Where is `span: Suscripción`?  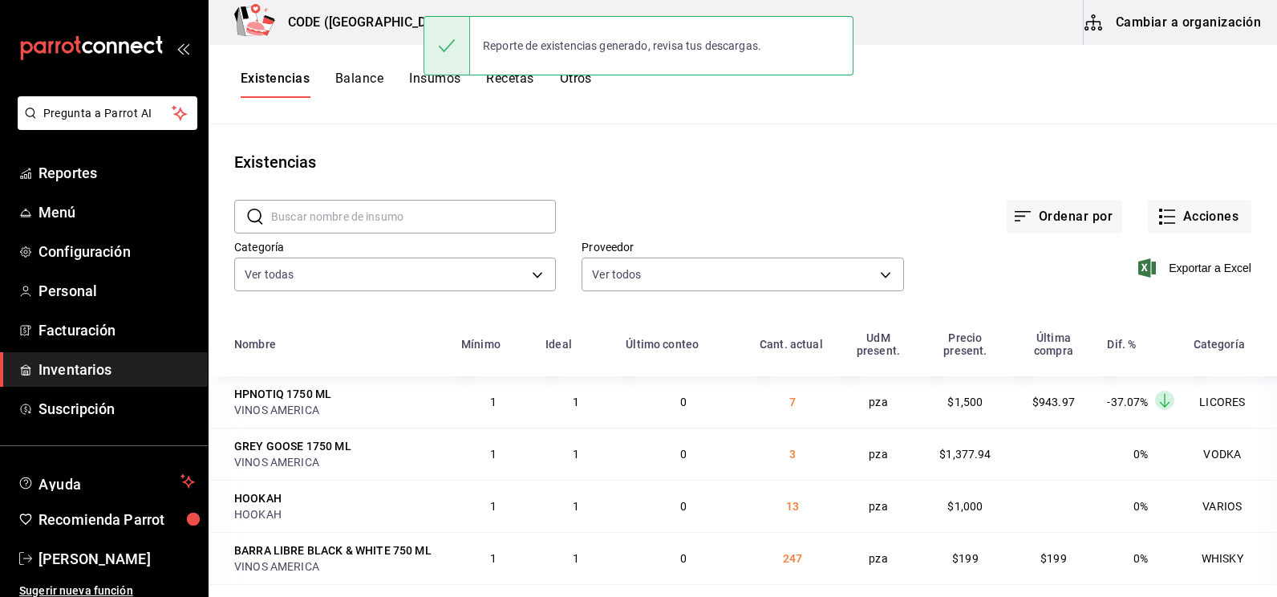
span: Suscripción is located at coordinates (116, 408).